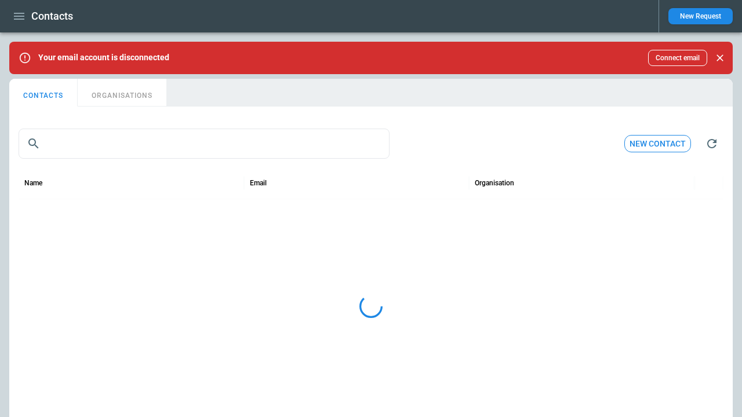  I want to click on p: Your email account is disconnected, so click(104, 57).